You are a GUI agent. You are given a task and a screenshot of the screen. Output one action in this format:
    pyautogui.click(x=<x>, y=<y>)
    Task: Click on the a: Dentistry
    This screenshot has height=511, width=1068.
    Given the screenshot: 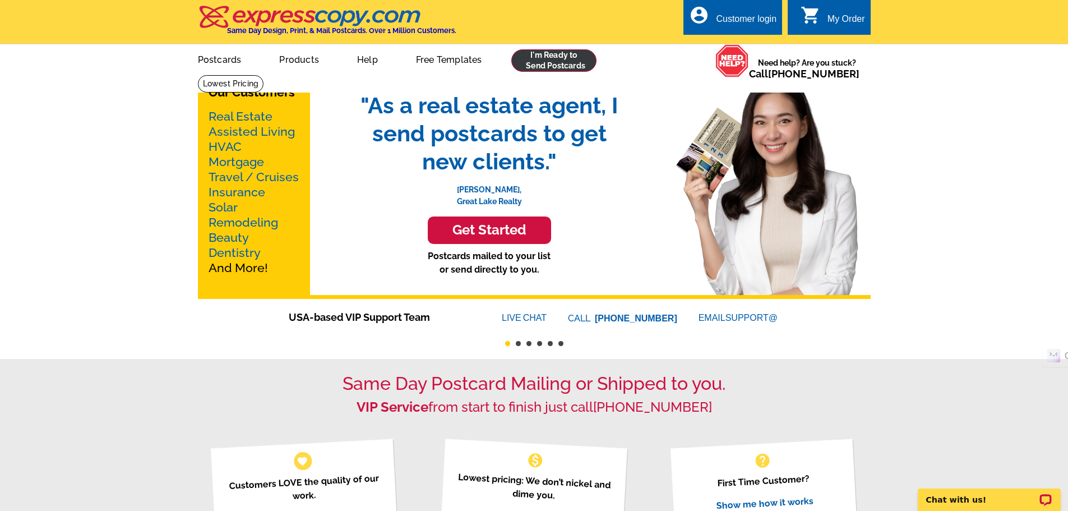 What is the action you would take?
    pyautogui.click(x=234, y=252)
    